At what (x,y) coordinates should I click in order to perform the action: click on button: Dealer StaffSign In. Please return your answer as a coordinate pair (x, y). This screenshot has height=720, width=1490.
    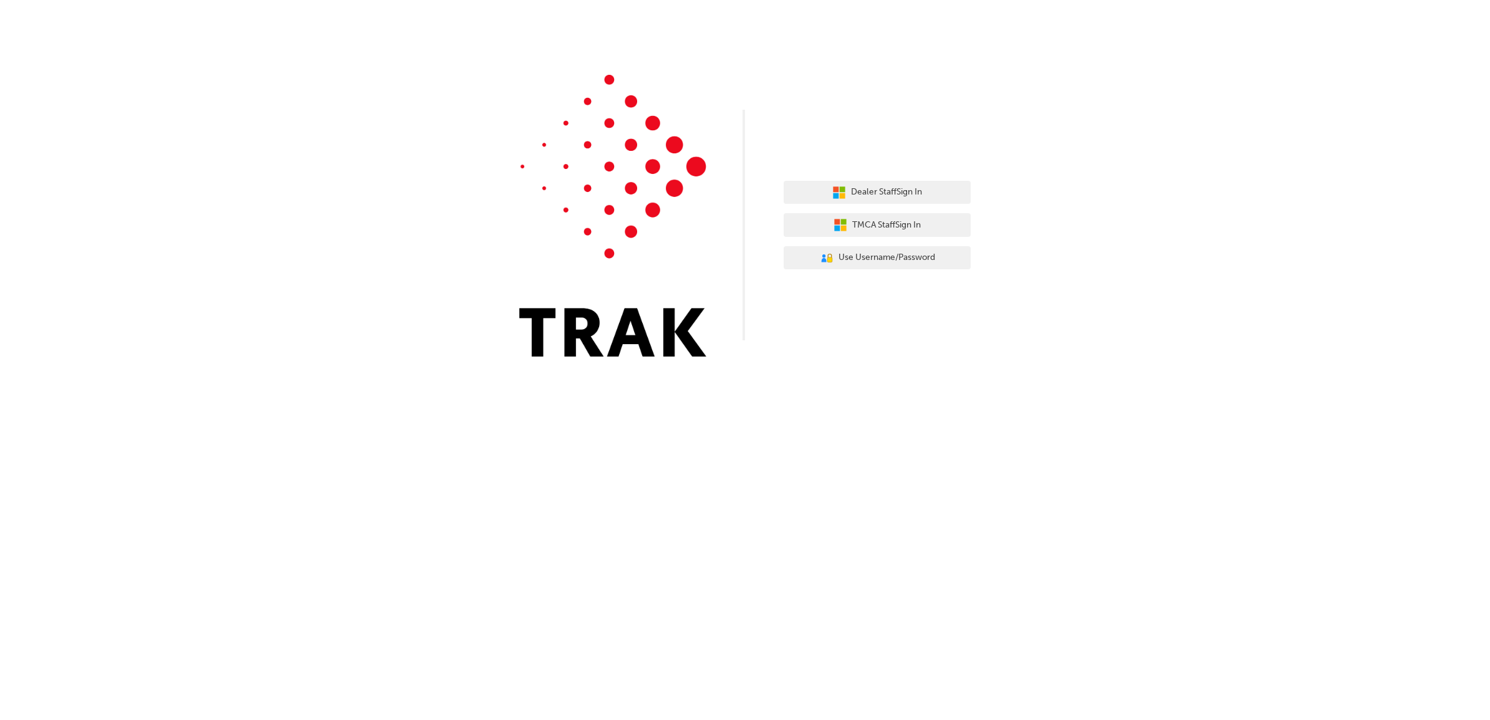
    Looking at the image, I should click on (877, 193).